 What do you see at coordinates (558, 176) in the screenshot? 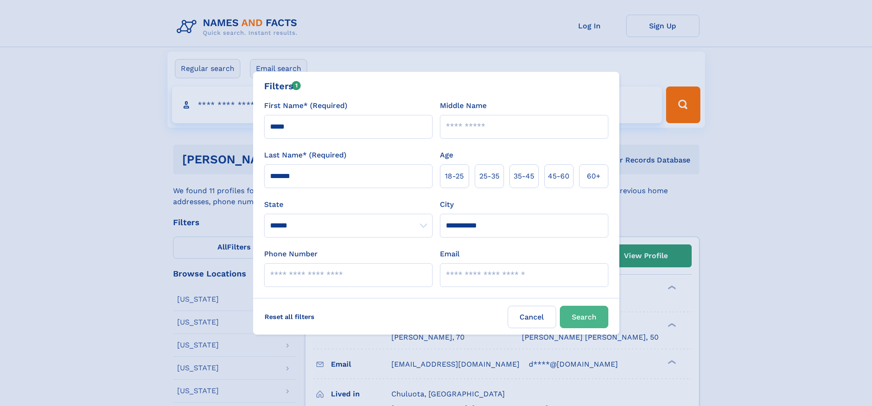
I see `span: 45‑60` at bounding box center [558, 176].